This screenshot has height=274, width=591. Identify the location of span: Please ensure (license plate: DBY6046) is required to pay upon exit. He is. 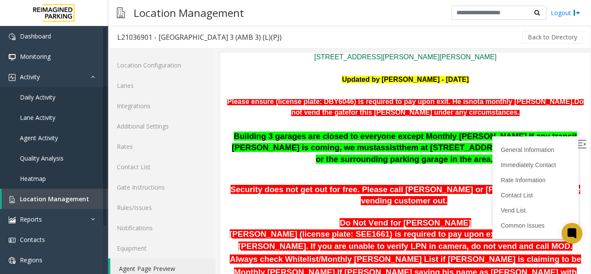
(127, 48).